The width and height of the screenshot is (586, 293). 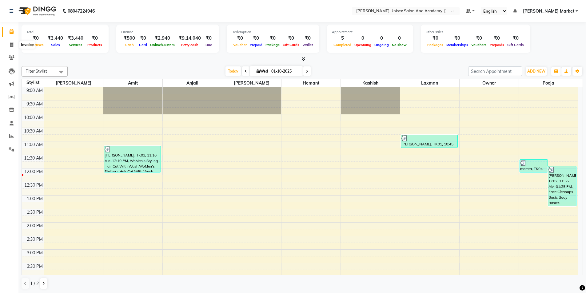 I want to click on div: Finance, so click(x=168, y=32).